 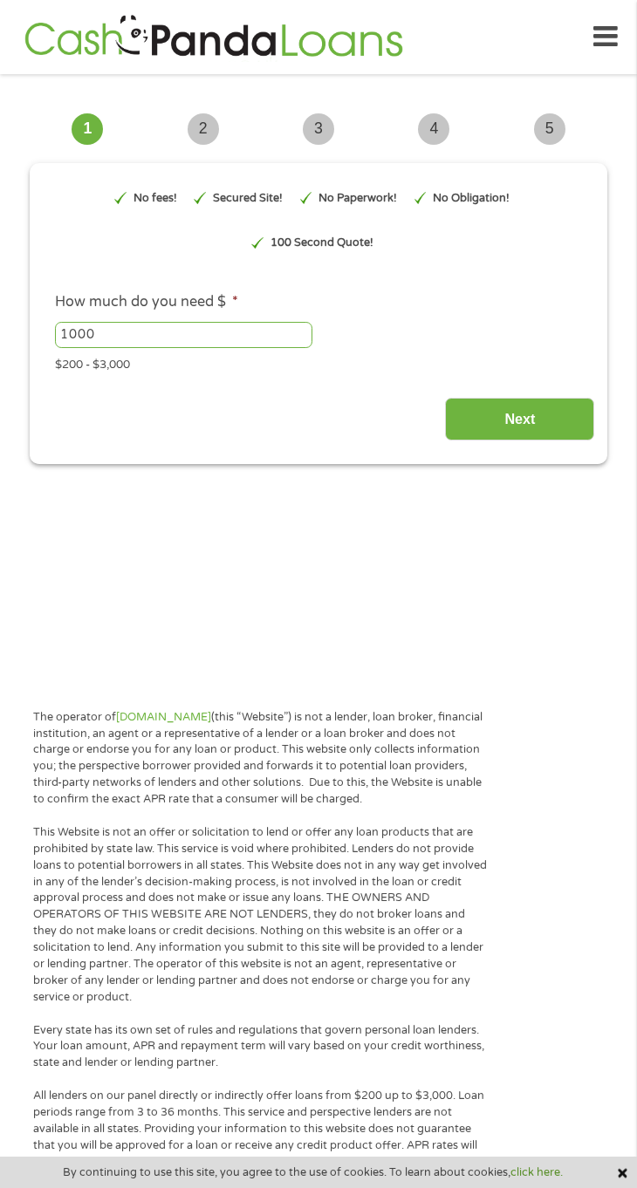 What do you see at coordinates (318, 362) in the screenshot?
I see `div: $200 - $3,000` at bounding box center [318, 362].